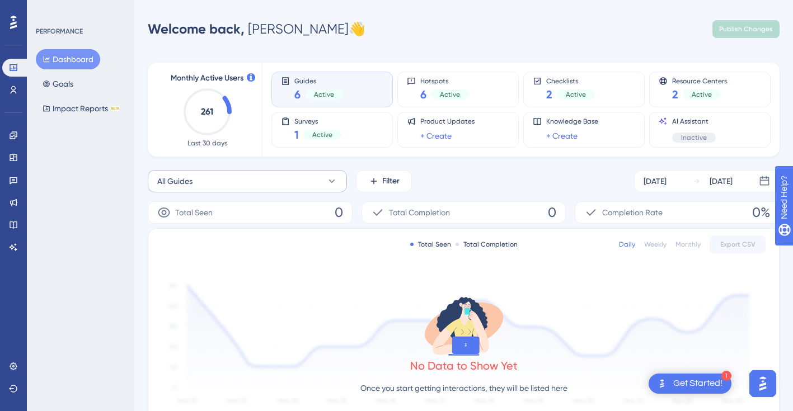  What do you see at coordinates (699, 81) in the screenshot?
I see `span: Resource Centers` at bounding box center [699, 81].